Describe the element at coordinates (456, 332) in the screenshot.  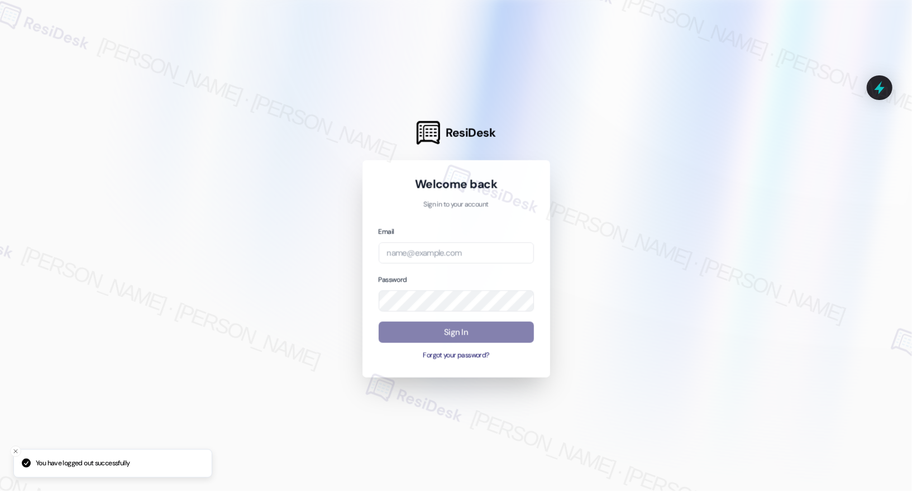
I see `button: Sign In` at that location.